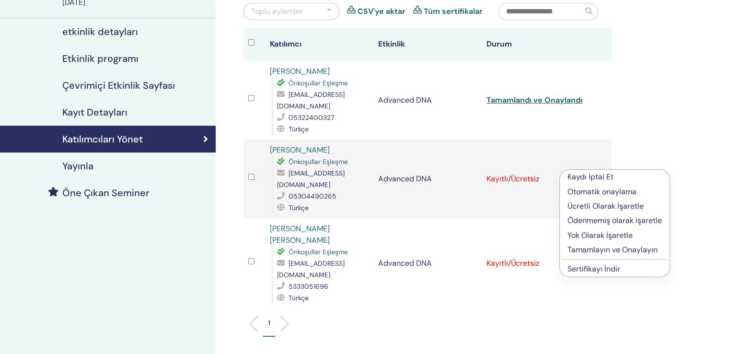 Image resolution: width=729 pixels, height=354 pixels. What do you see at coordinates (269, 323) in the screenshot?
I see `p: 1` at bounding box center [269, 323].